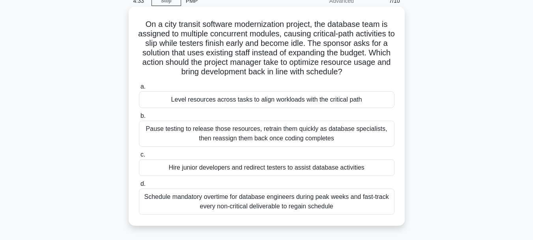  I want to click on span: c., so click(143, 154).